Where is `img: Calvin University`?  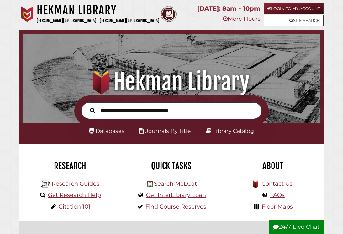
img: Calvin University is located at coordinates (27, 14).